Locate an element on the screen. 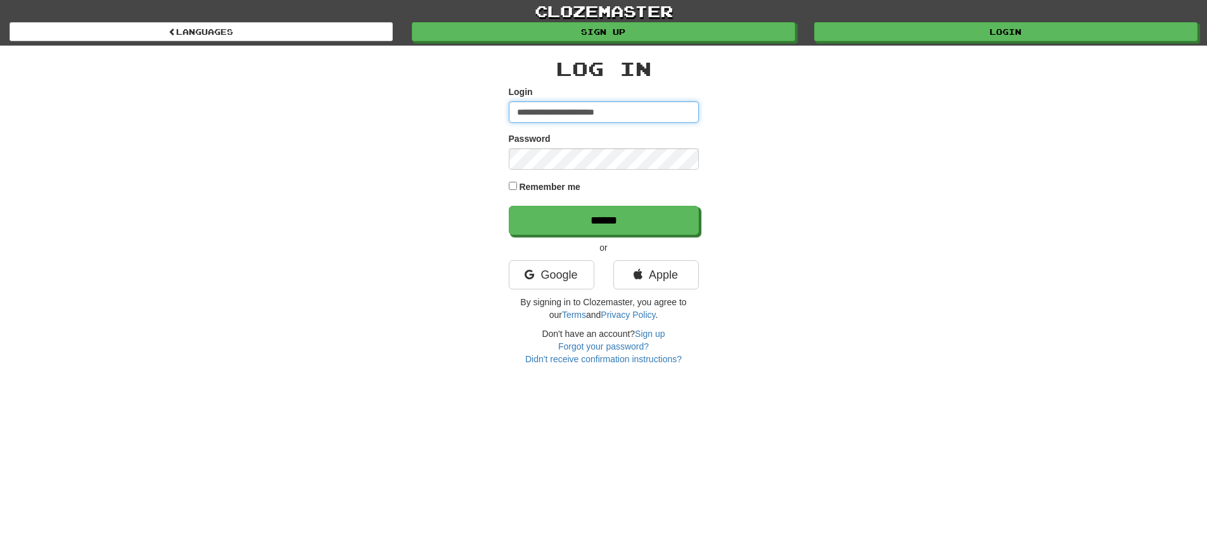  a: Didn't receive confirmation instructions? is located at coordinates (603, 359).